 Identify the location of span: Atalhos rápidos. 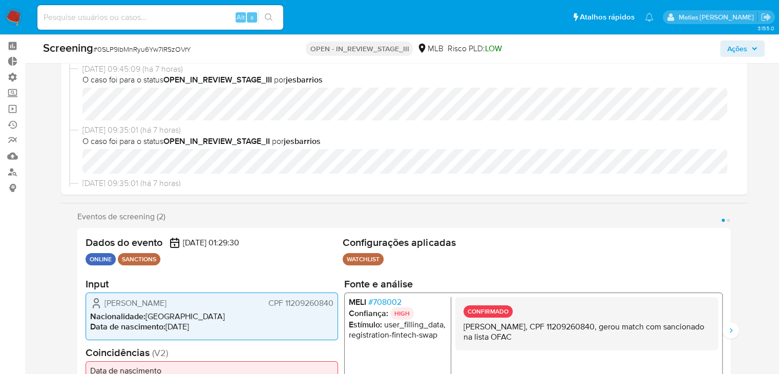
(607, 17).